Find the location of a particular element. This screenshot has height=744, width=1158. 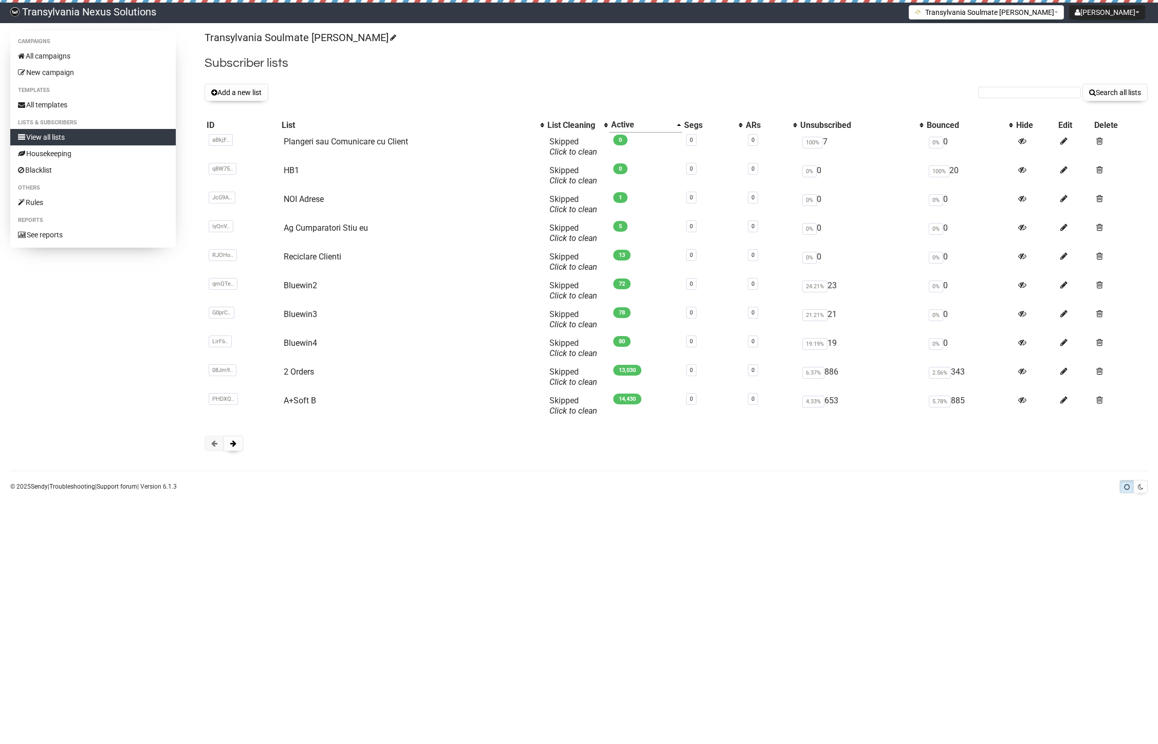

td: 7 is located at coordinates (861, 147).